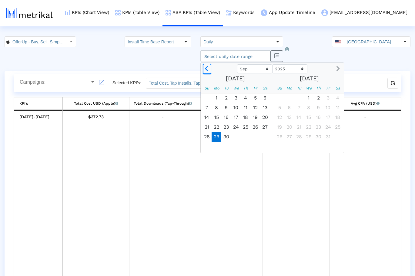 Image resolution: width=415 pixels, height=276 pixels. I want to click on div: Tuesday, November 4, 2025, so click(299, 147).